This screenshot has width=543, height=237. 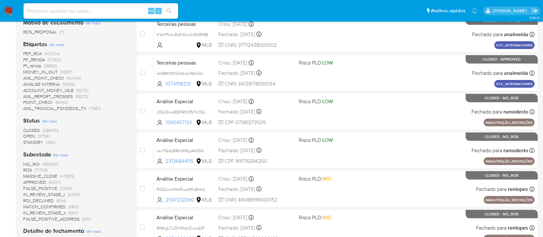 What do you see at coordinates (169, 11) in the screenshot?
I see `button: search-icon` at bounding box center [169, 11].